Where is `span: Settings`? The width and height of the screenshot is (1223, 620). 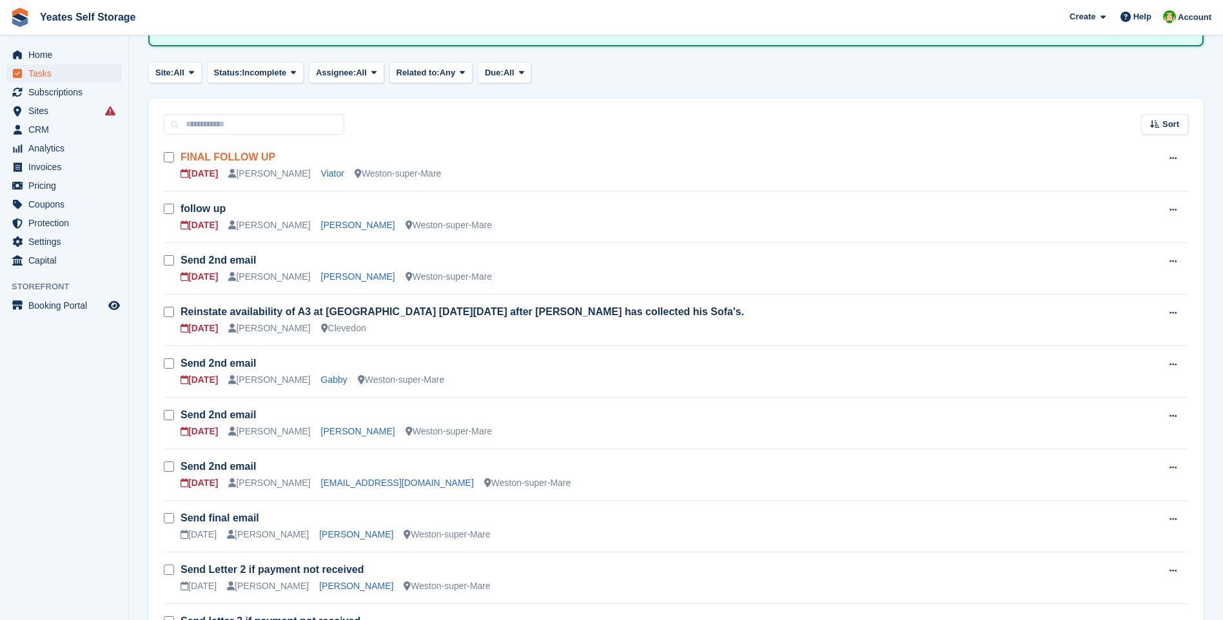
span: Settings is located at coordinates (67, 242).